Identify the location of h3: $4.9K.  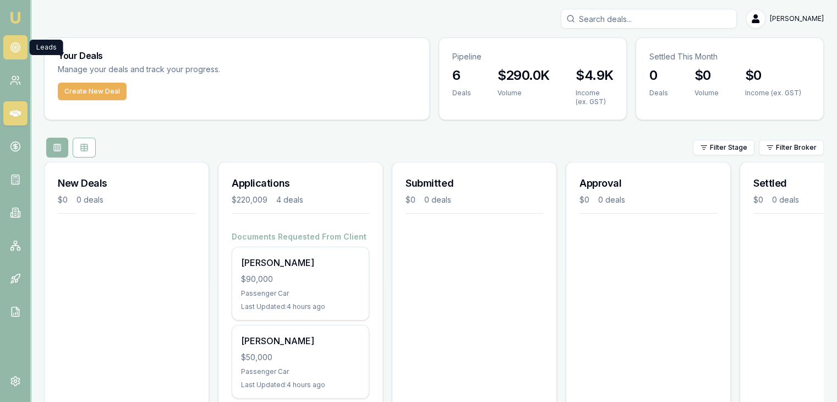
(594, 75).